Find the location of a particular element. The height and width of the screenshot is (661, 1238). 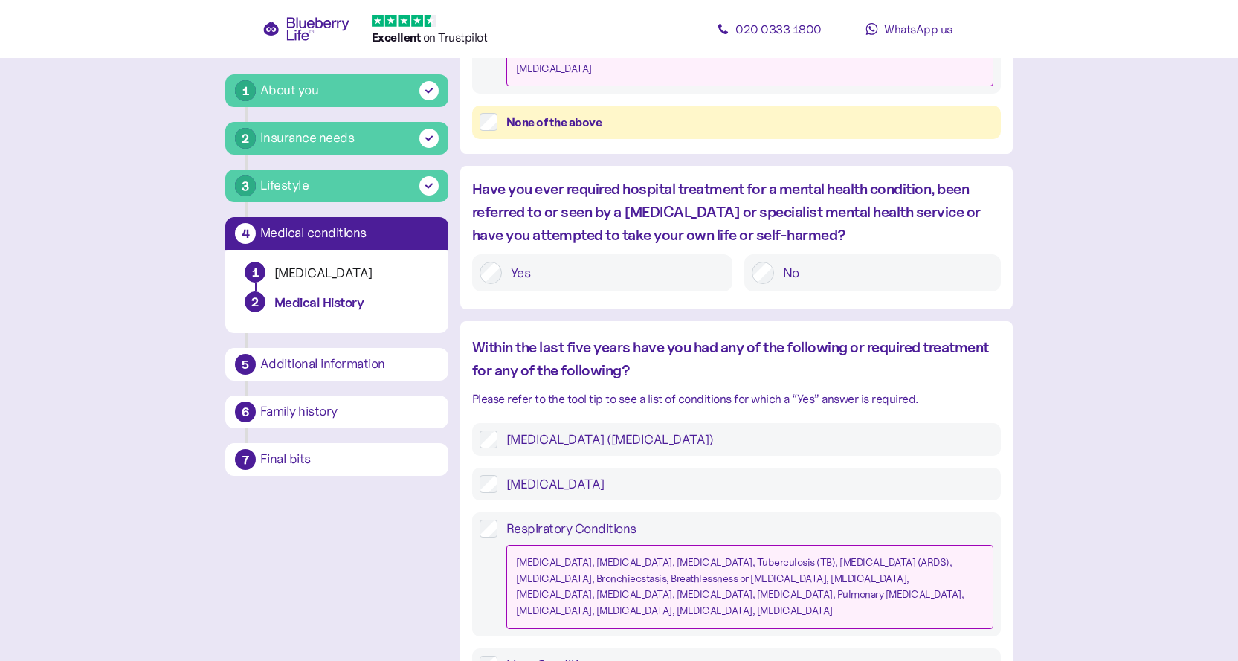

div: 7 is located at coordinates (245, 459).